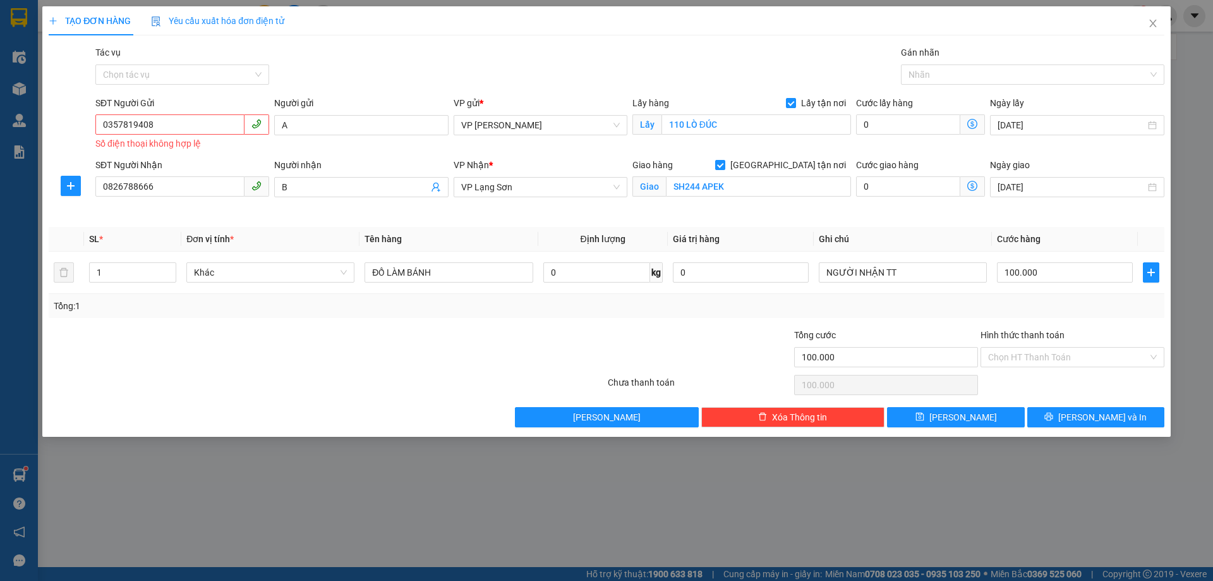 This screenshot has height=581, width=1213. I want to click on span: TẠO ĐƠN HÀNG, so click(90, 21).